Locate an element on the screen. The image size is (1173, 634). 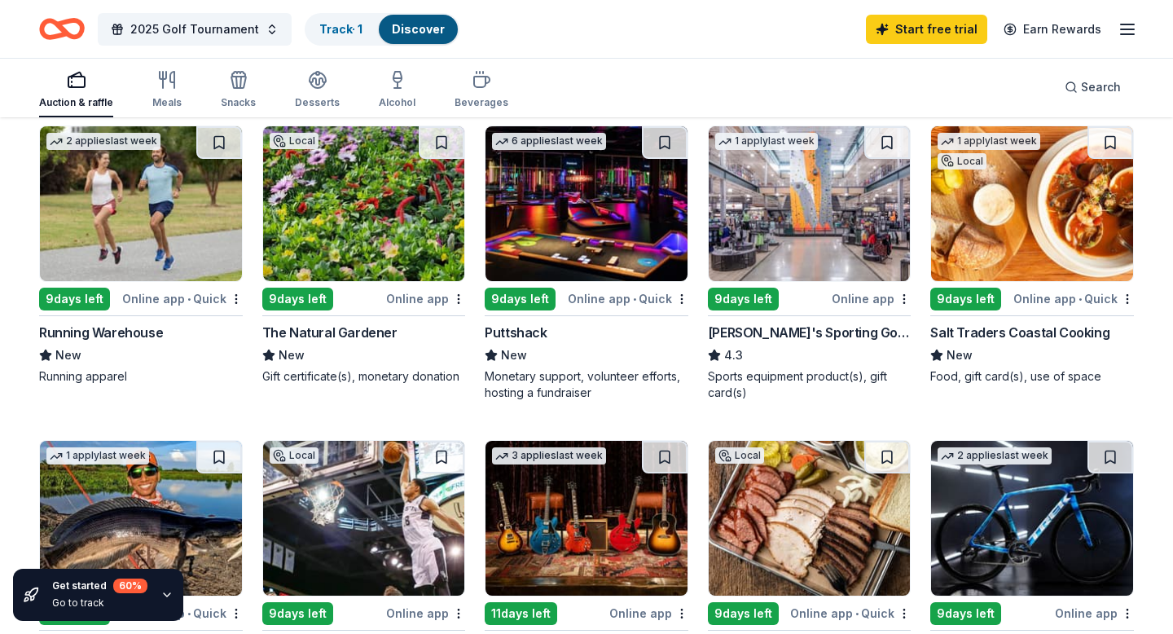
button: Meals is located at coordinates (167, 90).